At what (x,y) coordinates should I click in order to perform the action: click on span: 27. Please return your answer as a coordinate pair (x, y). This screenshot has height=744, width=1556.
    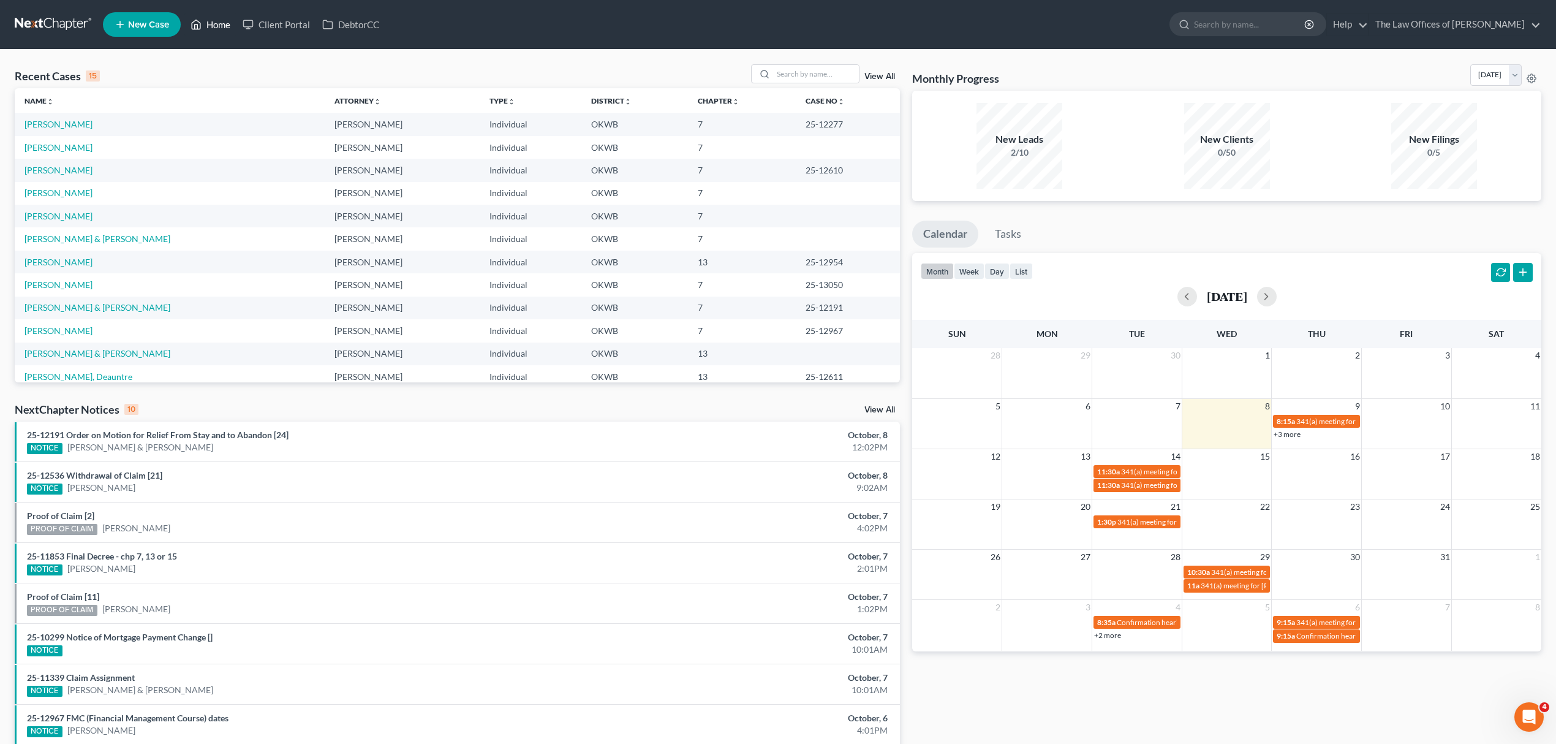
    Looking at the image, I should click on (1085, 557).